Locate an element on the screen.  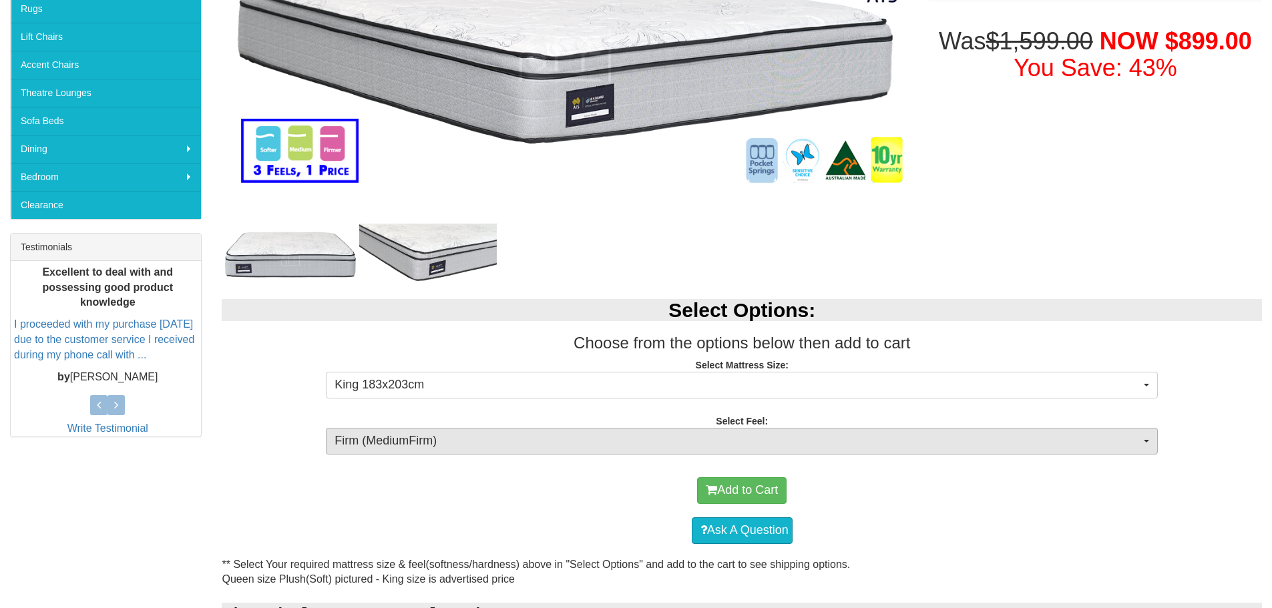
a: Theatre Lounges is located at coordinates (105, 93).